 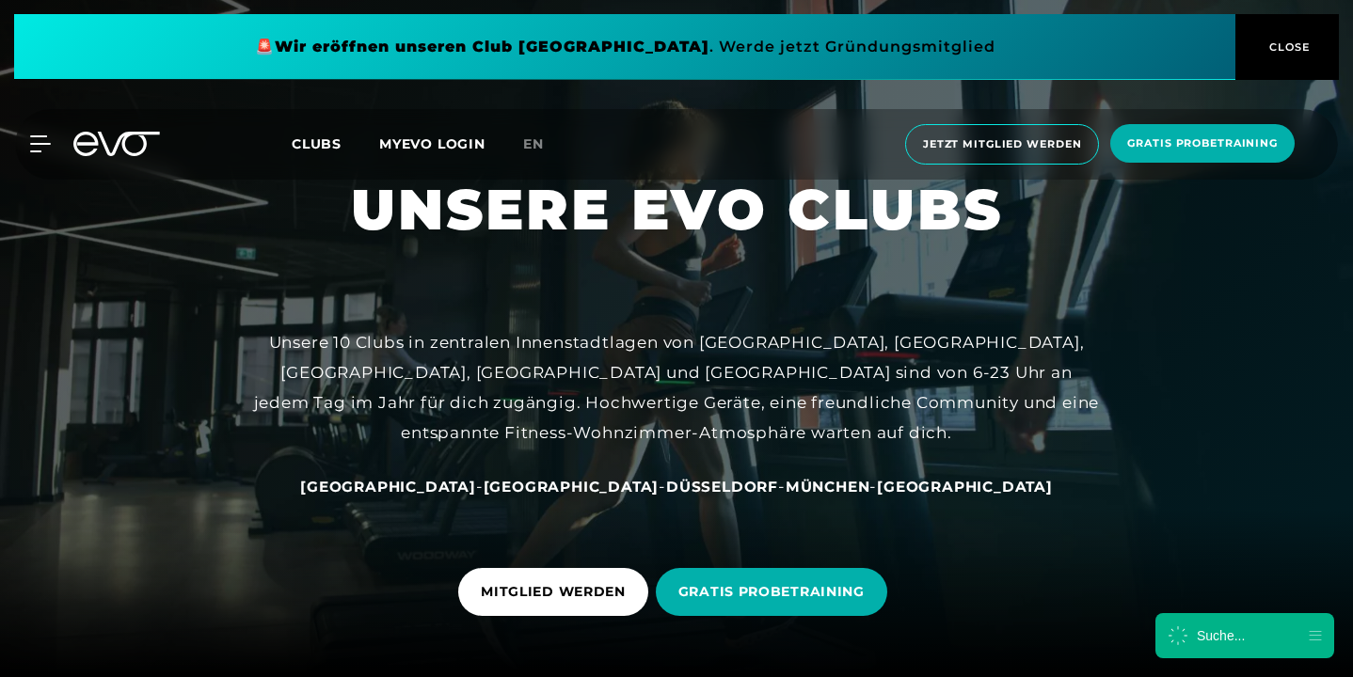 What do you see at coordinates (775, 592) in the screenshot?
I see `a: GRATIS PROBETRAINING` at bounding box center [775, 592].